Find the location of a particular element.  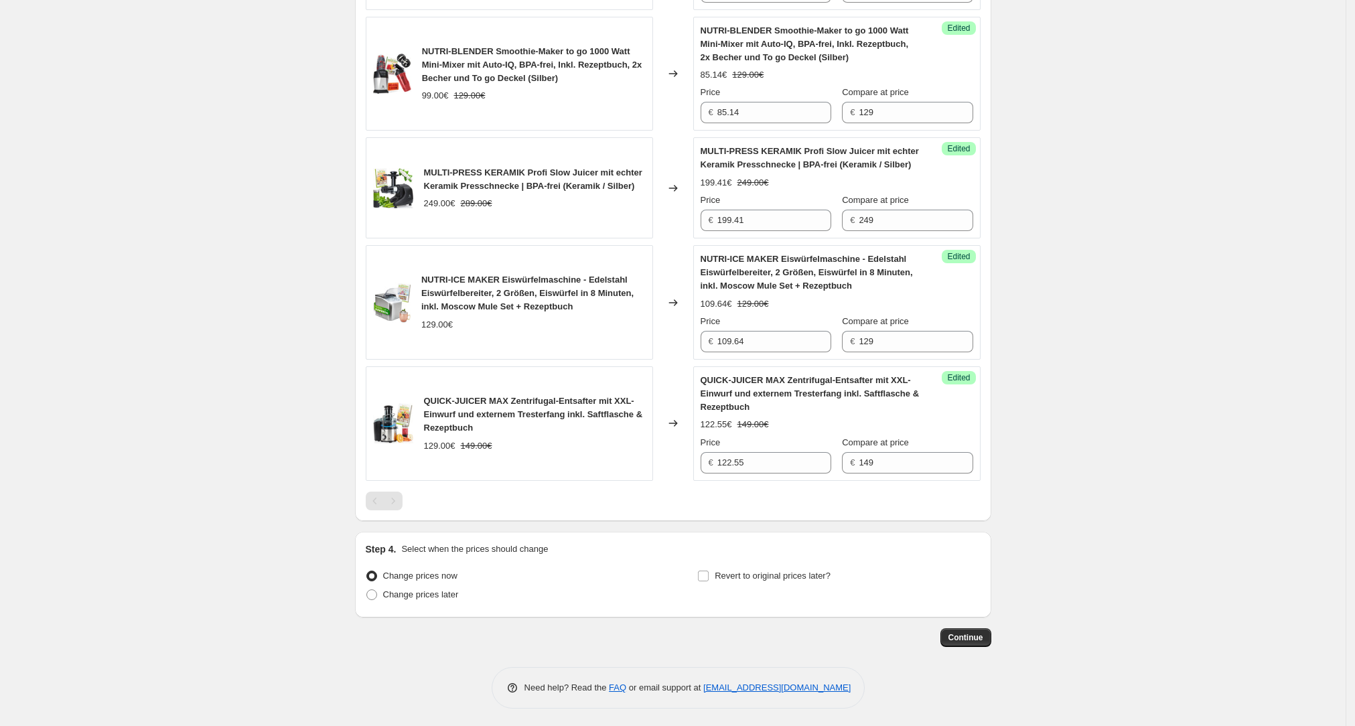

div: 99.00€ is located at coordinates (435, 96).